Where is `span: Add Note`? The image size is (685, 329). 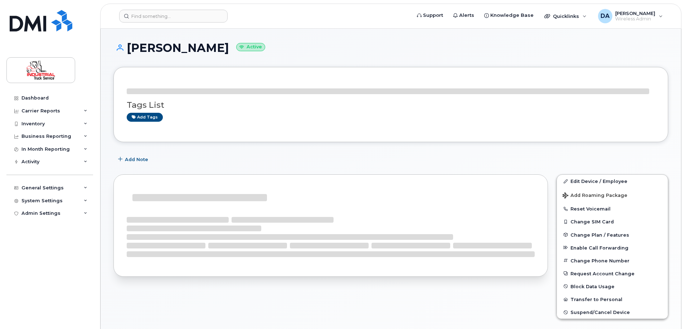 span: Add Note is located at coordinates (136, 159).